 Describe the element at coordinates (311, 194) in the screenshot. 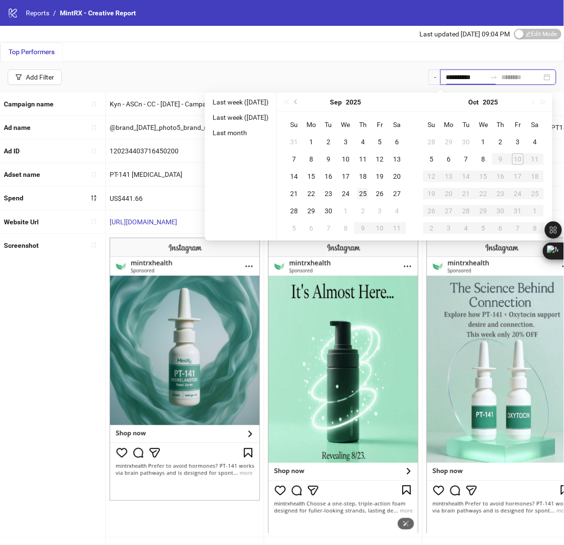

I see `td: 2025-09-22` at that location.